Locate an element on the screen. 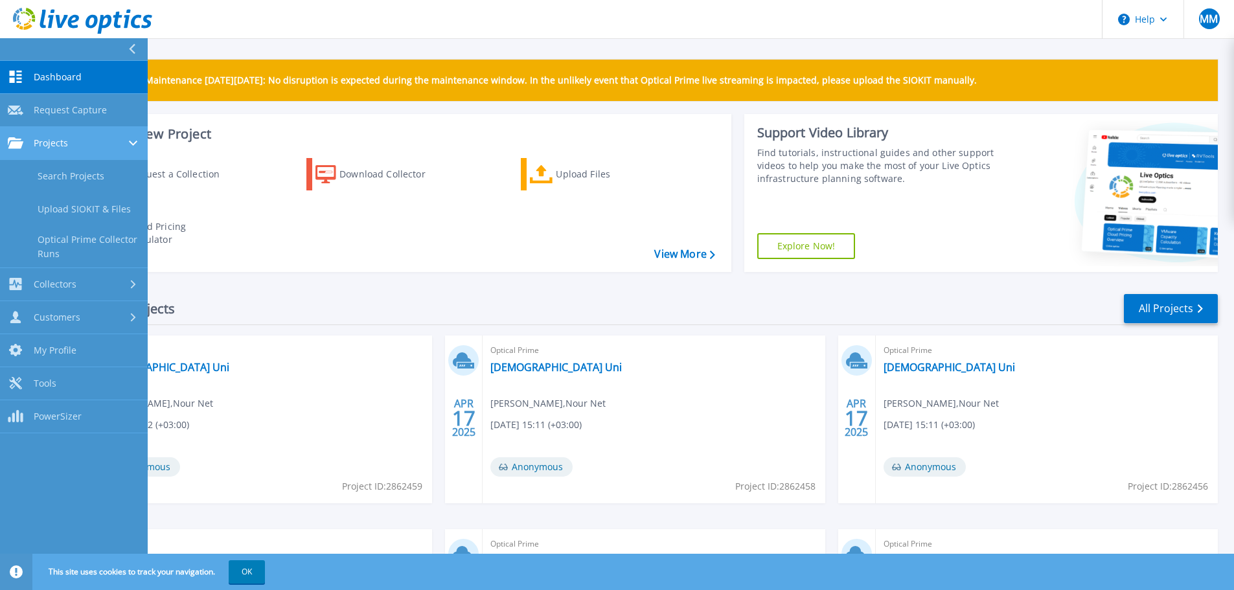 The image size is (1234, 590). span: Collectors is located at coordinates (55, 284).